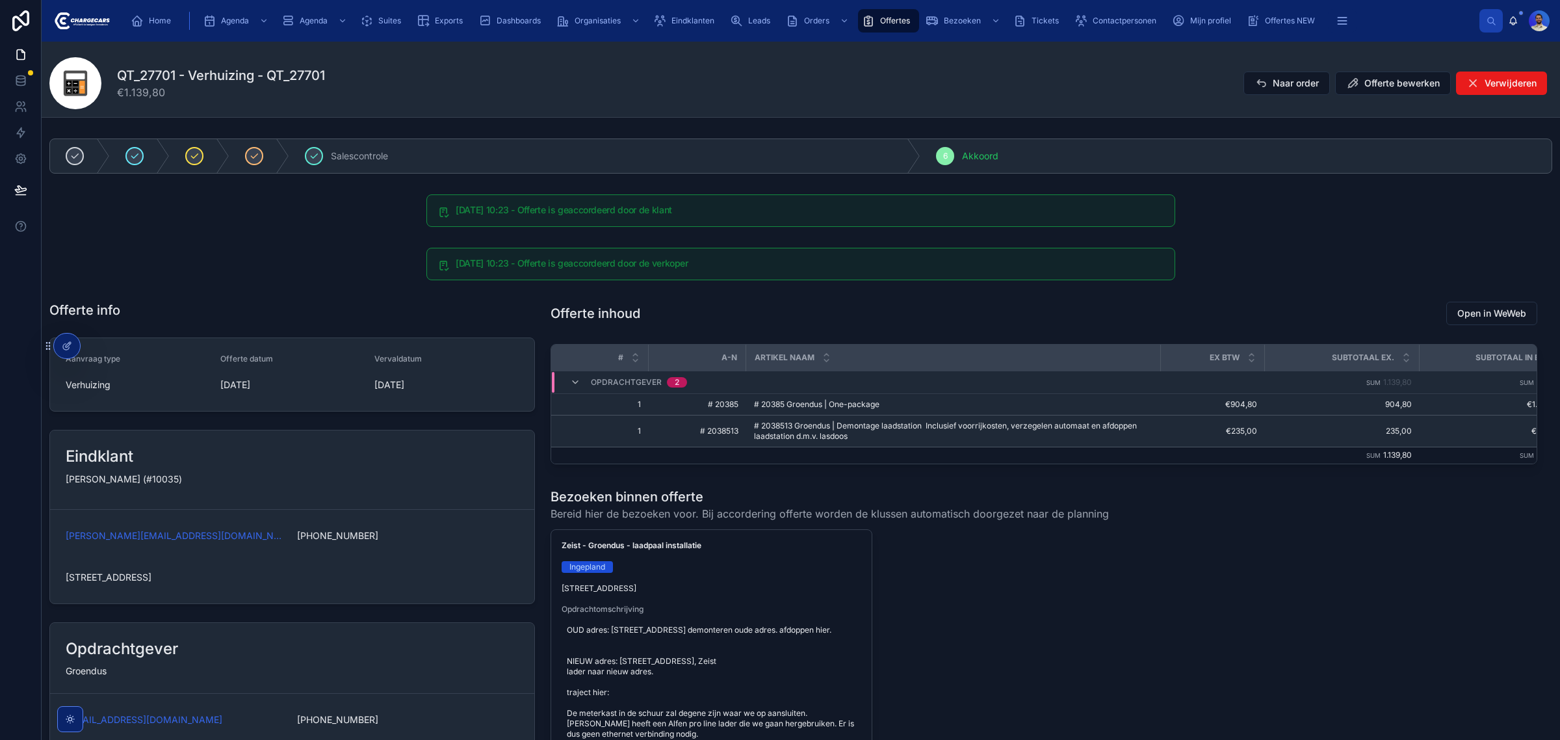 This screenshot has width=1560, height=740. Describe the element at coordinates (1283, 21) in the screenshot. I see `a: Offertes NEW` at that location.